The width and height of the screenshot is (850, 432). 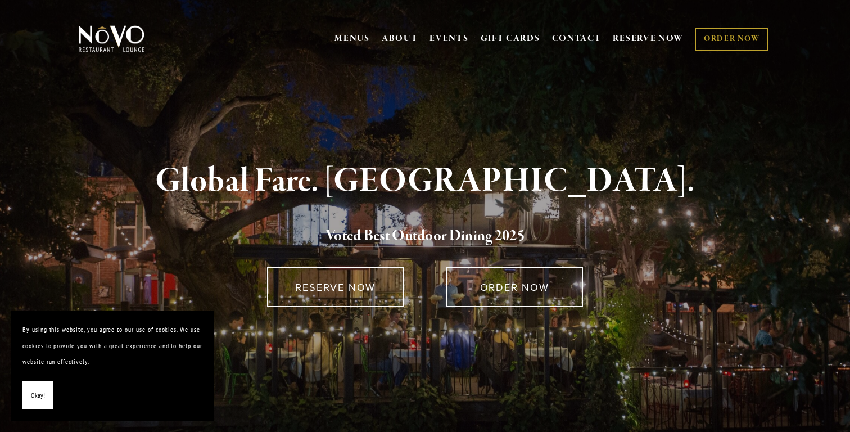 What do you see at coordinates (421, 237) in the screenshot?
I see `a: Voted Best Outdoor Dining 202` at bounding box center [421, 237].